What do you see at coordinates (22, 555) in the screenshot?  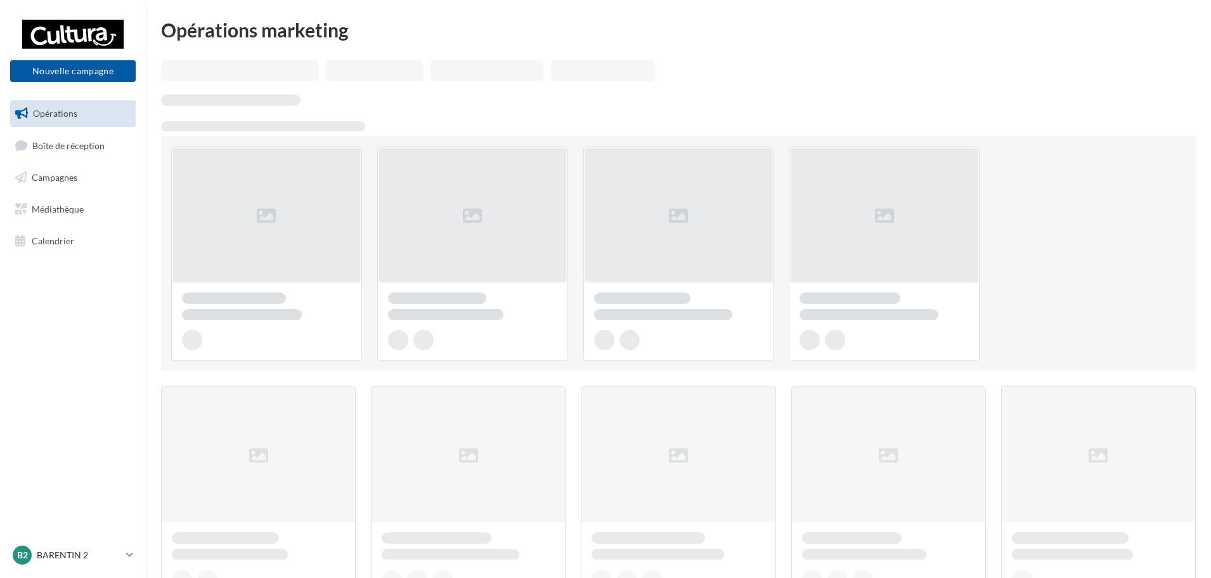 I see `span: B2` at bounding box center [22, 555].